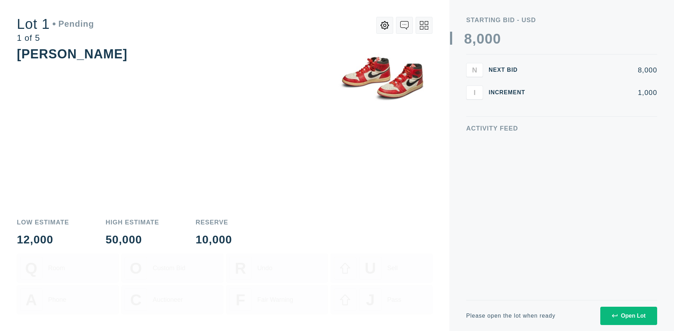 The width and height of the screenshot is (674, 331). What do you see at coordinates (55, 24) in the screenshot?
I see `div: Lot 1` at bounding box center [55, 24].